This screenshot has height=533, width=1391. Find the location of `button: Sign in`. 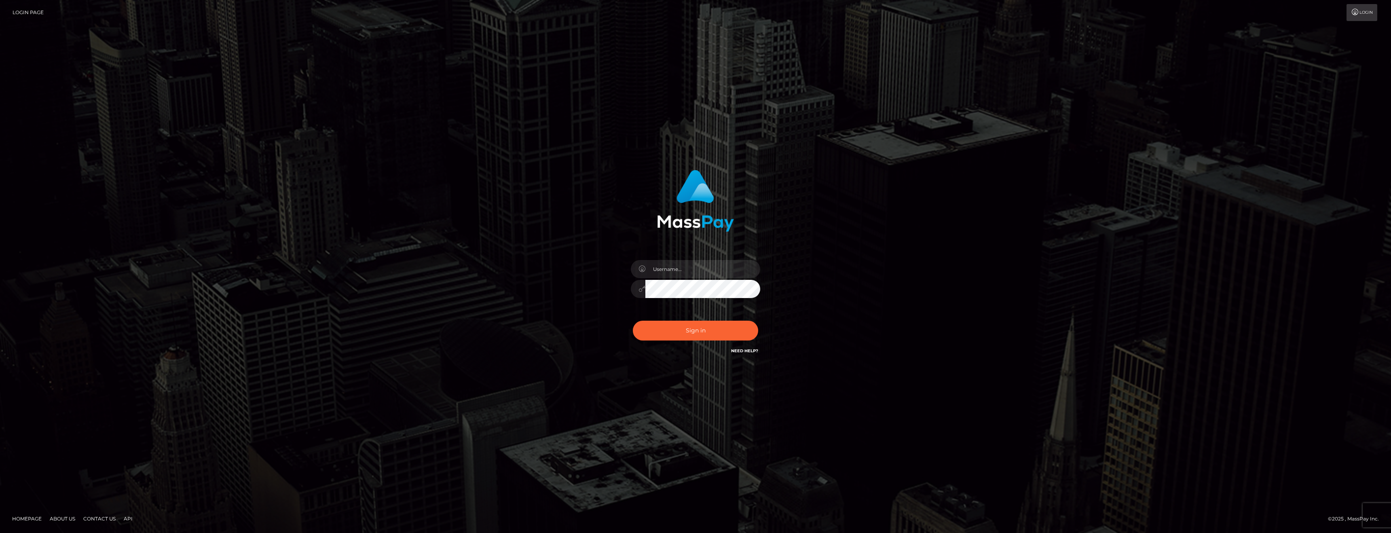

button: Sign in is located at coordinates (695, 330).